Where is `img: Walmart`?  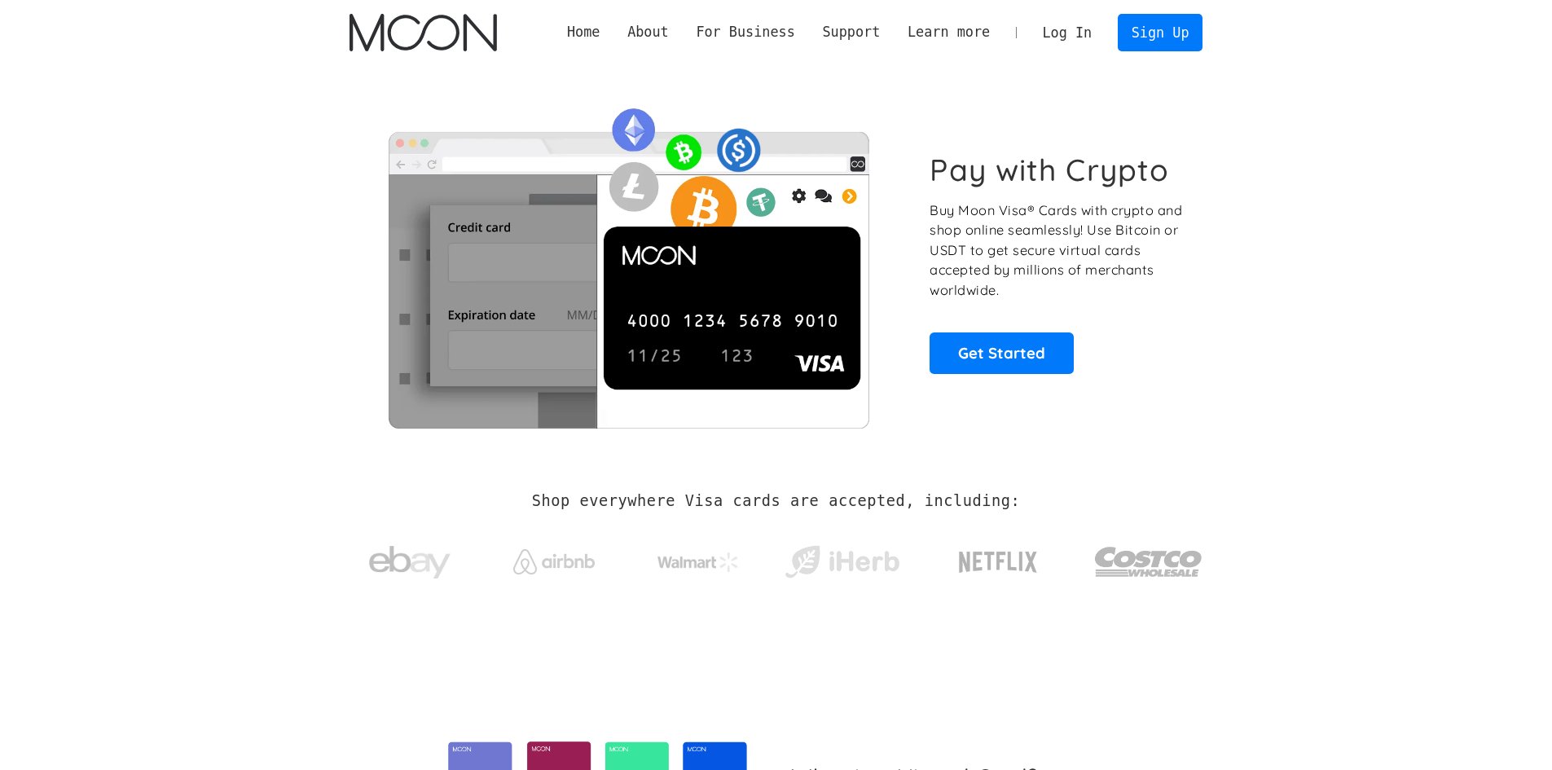 img: Walmart is located at coordinates (698, 562).